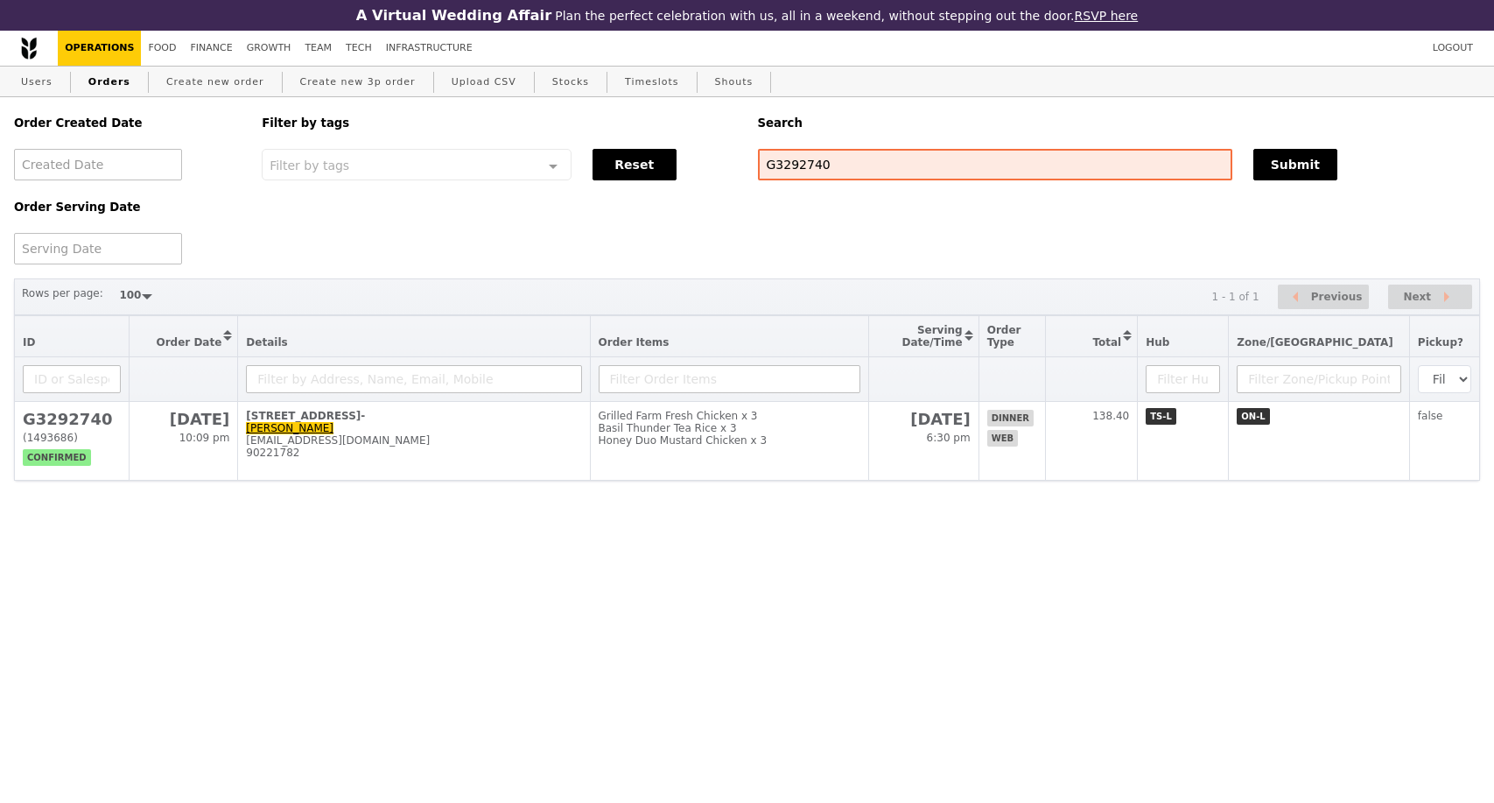 This screenshot has width=1494, height=803. What do you see at coordinates (429, 48) in the screenshot?
I see `a: Infrastructure` at bounding box center [429, 48].